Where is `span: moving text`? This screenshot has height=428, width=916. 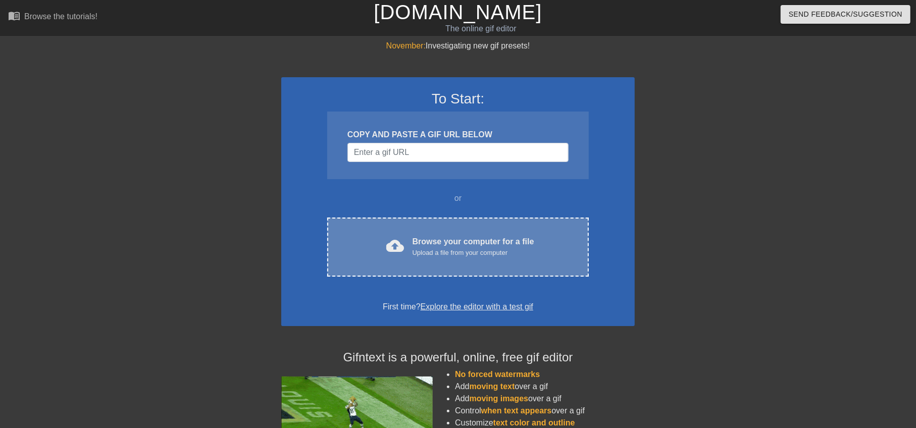 span: moving text is located at coordinates (493, 386).